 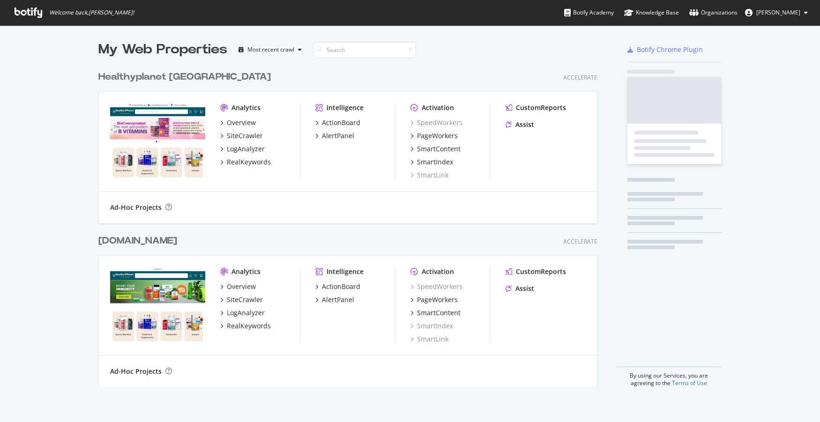 What do you see at coordinates (157, 305) in the screenshot?
I see `img: healthyplanetusa.com` at bounding box center [157, 305].